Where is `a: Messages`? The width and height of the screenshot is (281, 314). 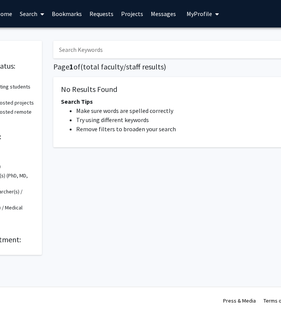
a: Messages is located at coordinates (164, 14).